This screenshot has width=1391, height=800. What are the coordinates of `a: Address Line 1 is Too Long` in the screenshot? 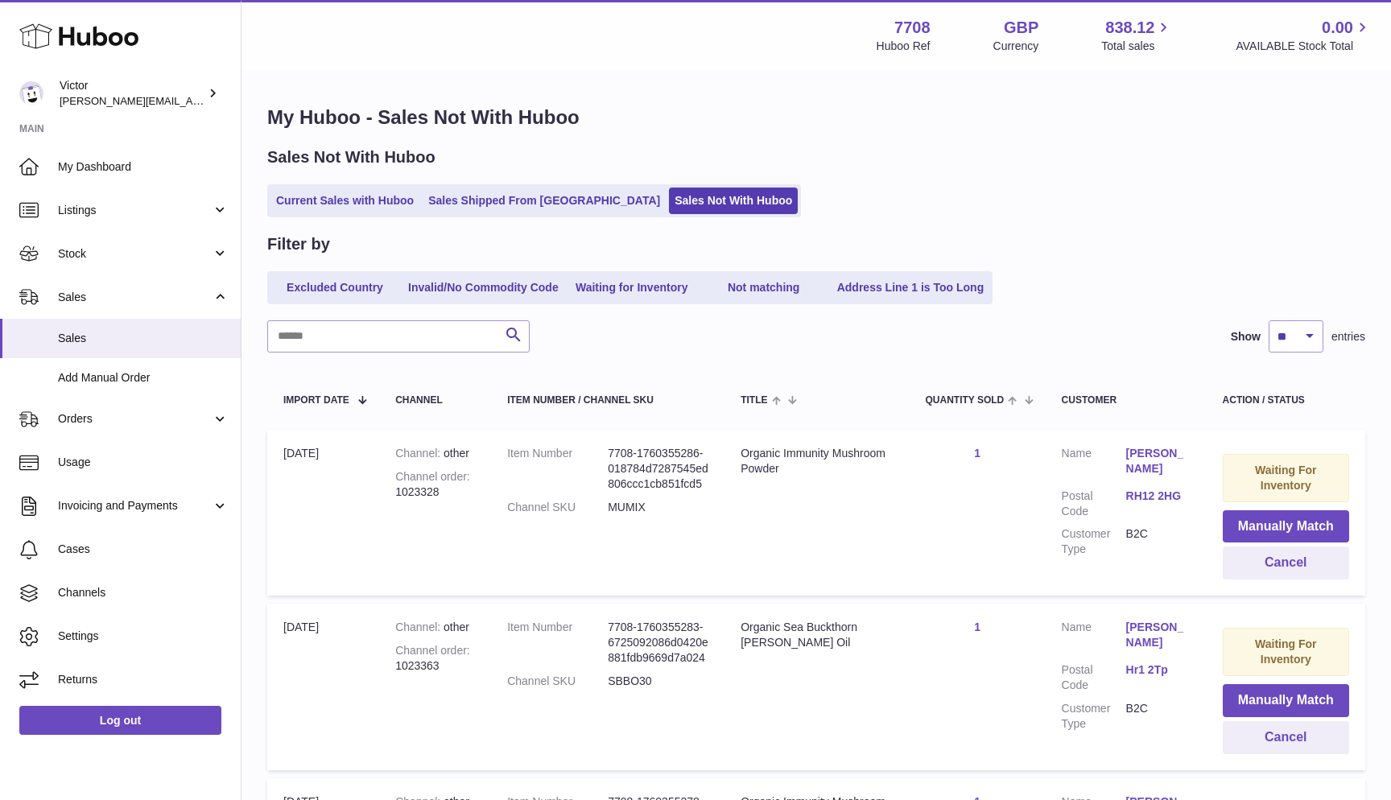 It's located at (910, 287).